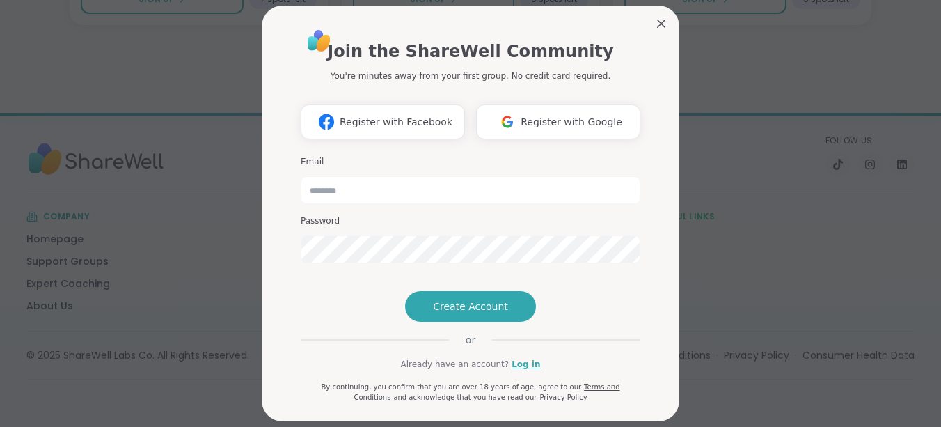  What do you see at coordinates (525, 364) in the screenshot?
I see `a: Log in` at bounding box center [525, 364].